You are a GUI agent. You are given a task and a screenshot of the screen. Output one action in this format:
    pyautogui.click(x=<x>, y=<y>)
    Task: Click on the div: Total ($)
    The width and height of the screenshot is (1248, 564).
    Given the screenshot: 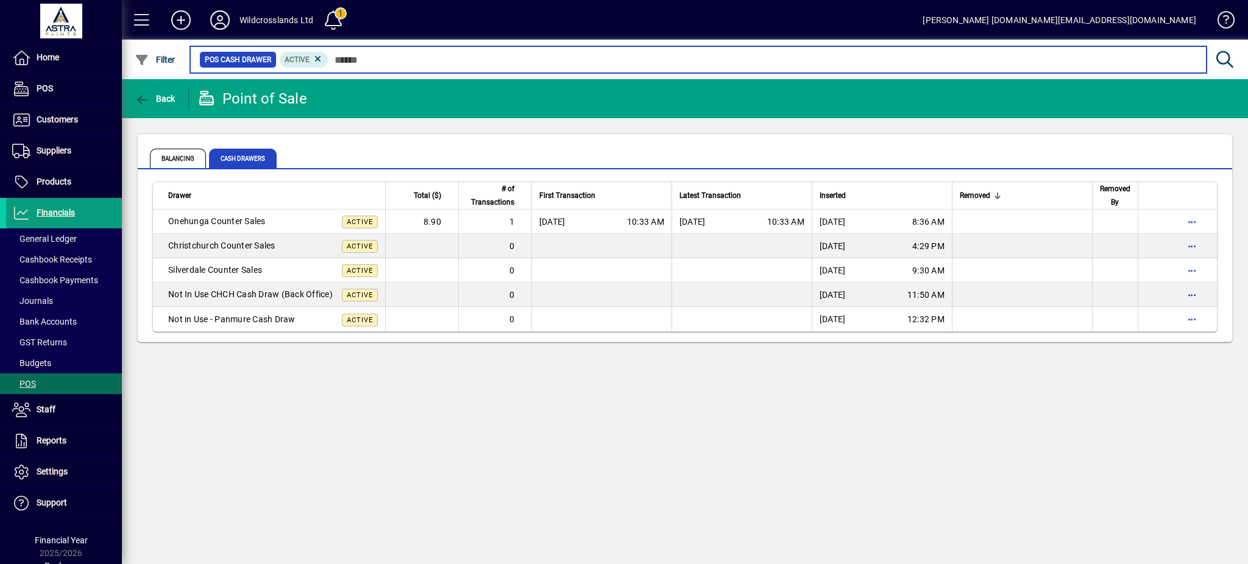 What is the action you would take?
    pyautogui.click(x=422, y=196)
    